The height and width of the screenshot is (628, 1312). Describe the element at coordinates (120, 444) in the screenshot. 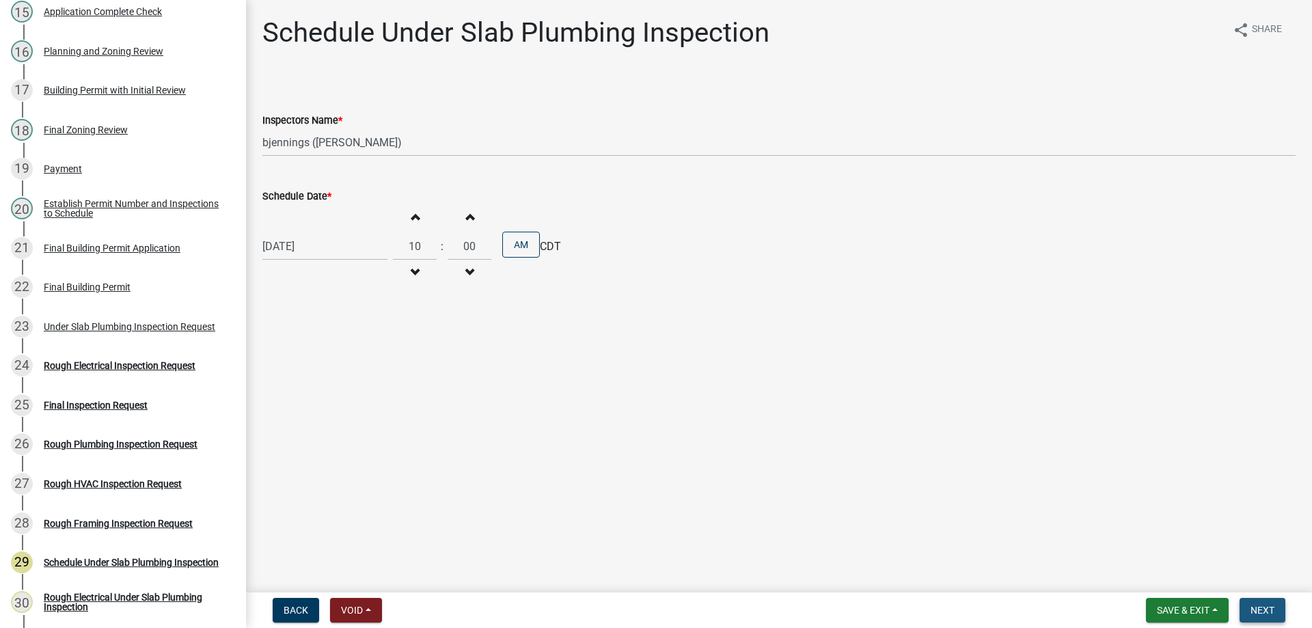

I see `div: Rough Plumbing Inspection Request` at that location.